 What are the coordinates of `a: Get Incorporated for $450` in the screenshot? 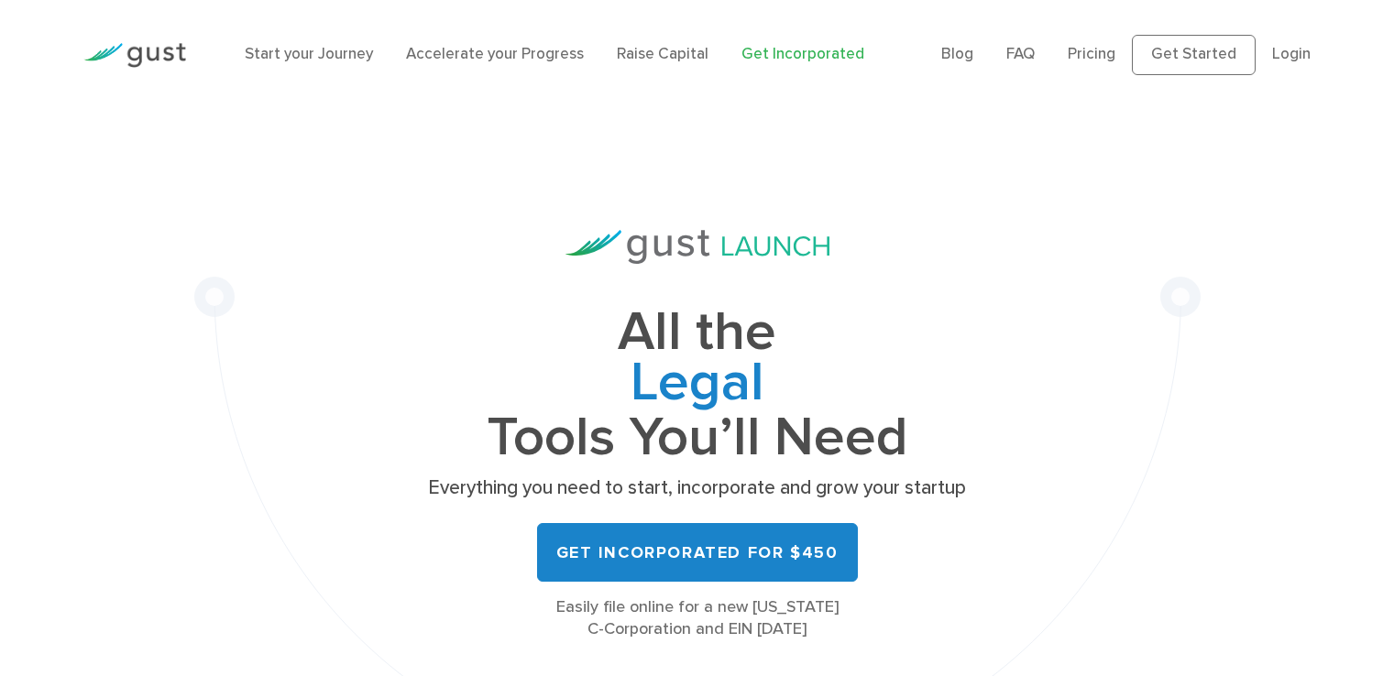 It's located at (697, 553).